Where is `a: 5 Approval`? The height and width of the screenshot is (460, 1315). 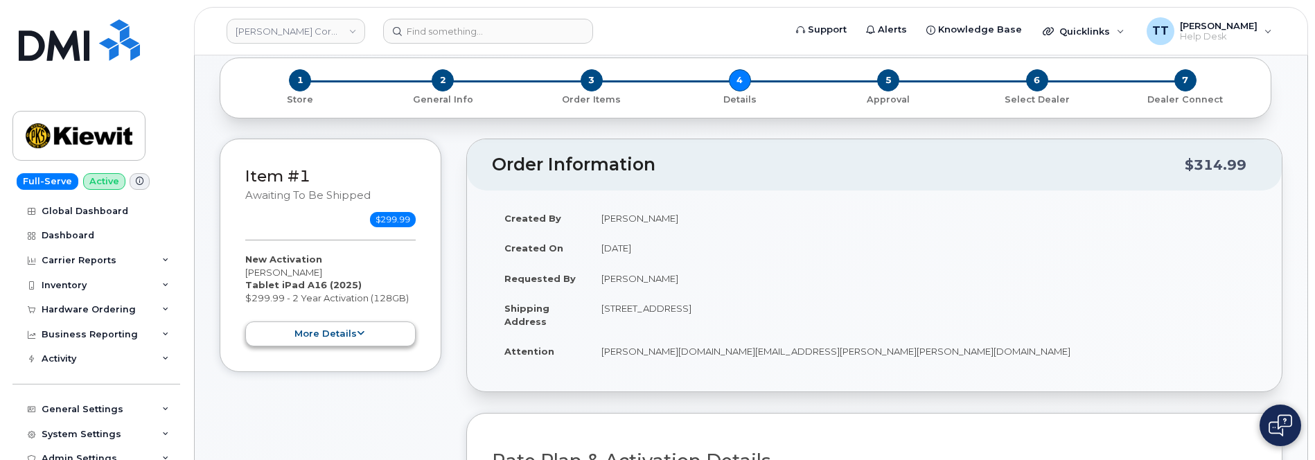 a: 5 Approval is located at coordinates (888, 98).